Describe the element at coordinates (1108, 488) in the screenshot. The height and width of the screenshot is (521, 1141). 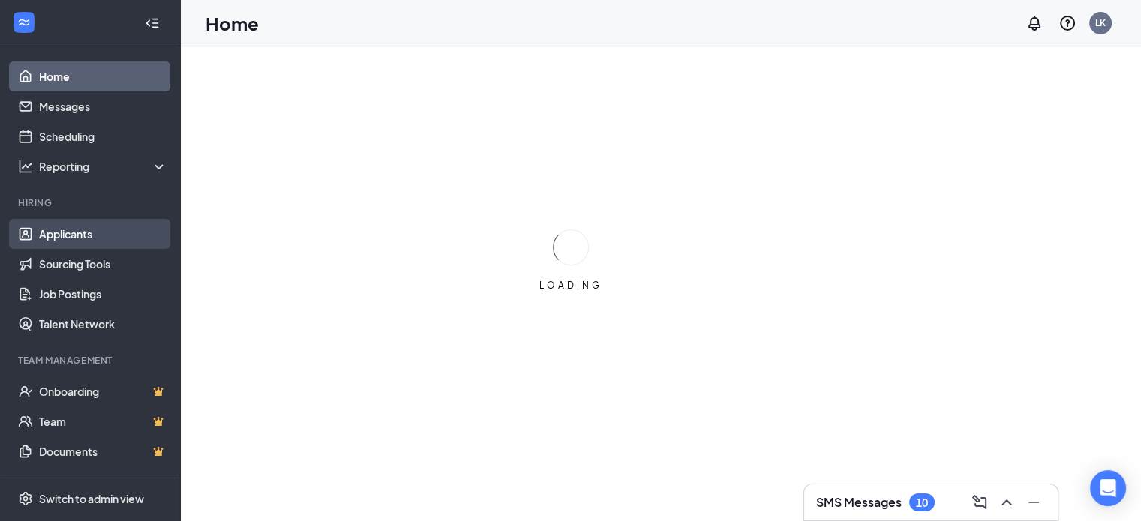
I see `div: Open Intercom Messenger` at that location.